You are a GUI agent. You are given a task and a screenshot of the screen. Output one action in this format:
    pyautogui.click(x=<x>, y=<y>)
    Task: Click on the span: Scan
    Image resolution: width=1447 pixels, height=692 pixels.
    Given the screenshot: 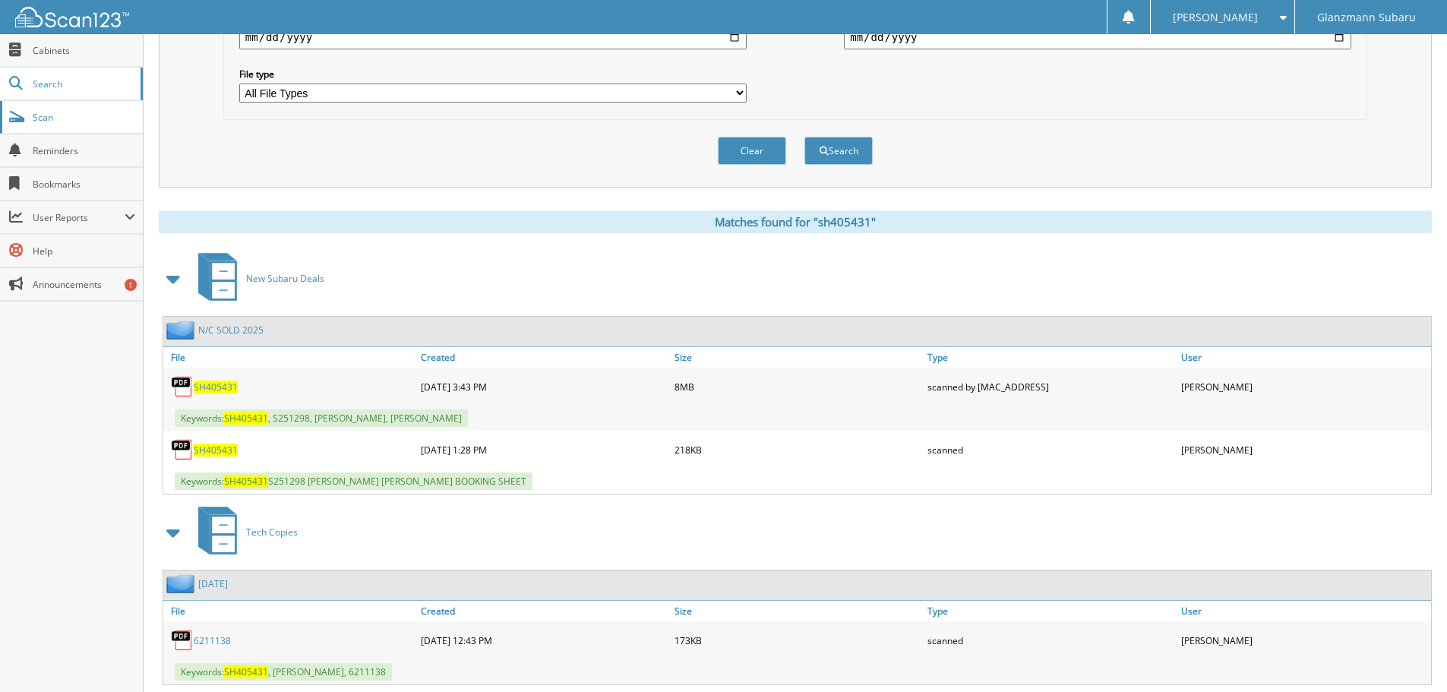 What is the action you would take?
    pyautogui.click(x=84, y=117)
    